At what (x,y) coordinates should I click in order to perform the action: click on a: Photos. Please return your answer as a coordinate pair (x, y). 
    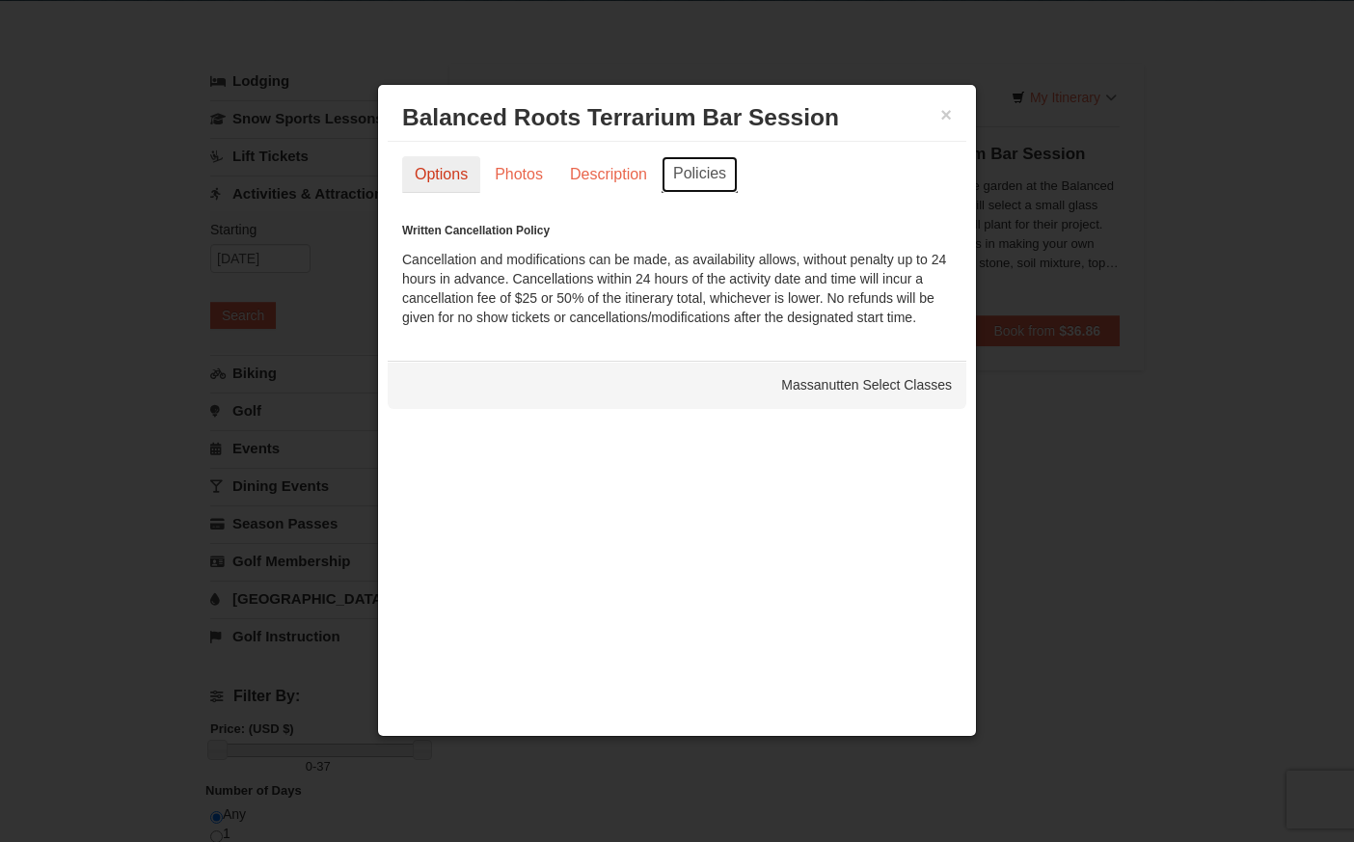
    Looking at the image, I should click on (519, 175).